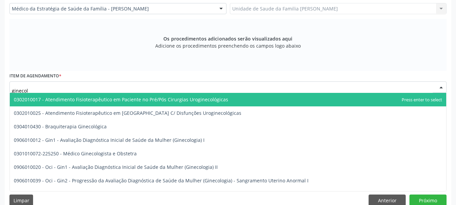 The image size is (456, 205). What do you see at coordinates (228, 46) in the screenshot?
I see `span: Adicione os procedimentos preenchendo os campos logo abaixo` at bounding box center [228, 46].